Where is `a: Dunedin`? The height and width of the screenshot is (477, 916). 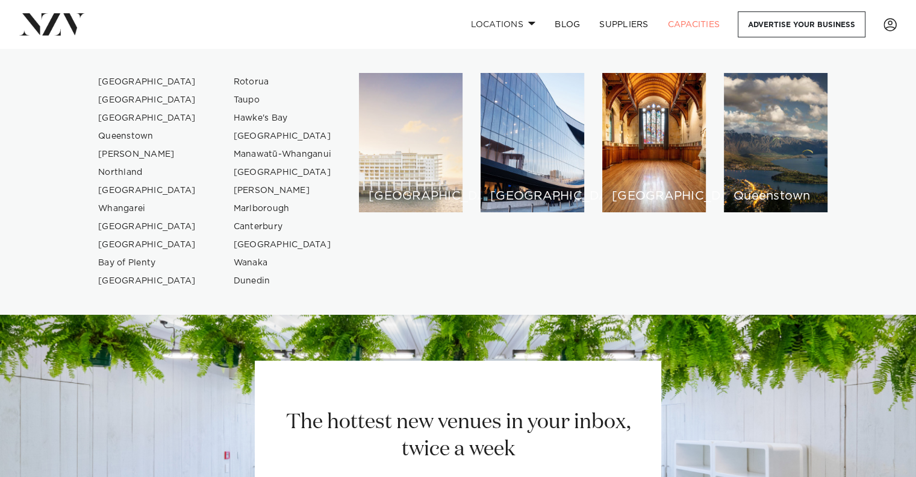
a: Dunedin is located at coordinates (283, 281).